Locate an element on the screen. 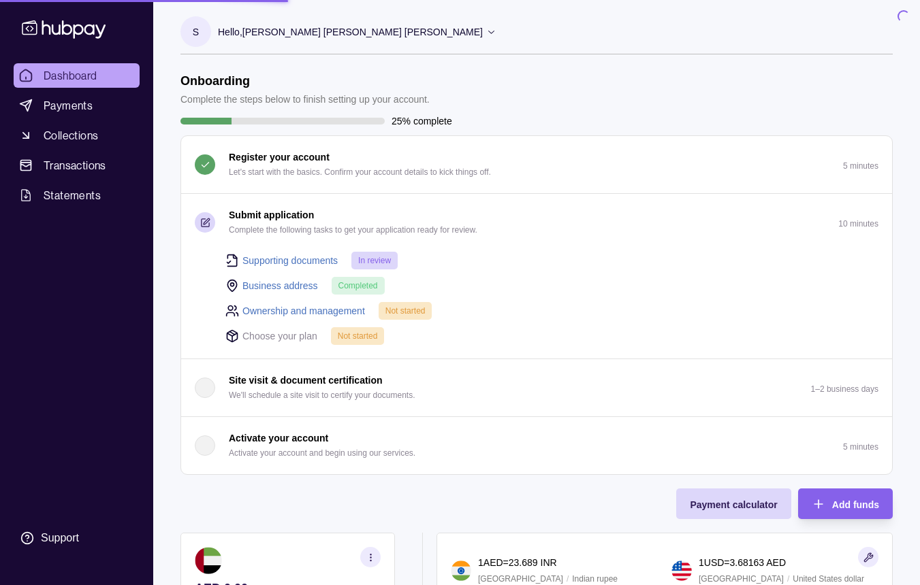 The image size is (920, 585). span: Transactions is located at coordinates (75, 165).